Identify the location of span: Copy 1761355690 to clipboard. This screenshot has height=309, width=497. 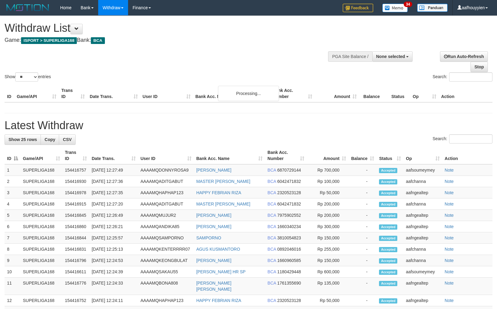
(289, 283).